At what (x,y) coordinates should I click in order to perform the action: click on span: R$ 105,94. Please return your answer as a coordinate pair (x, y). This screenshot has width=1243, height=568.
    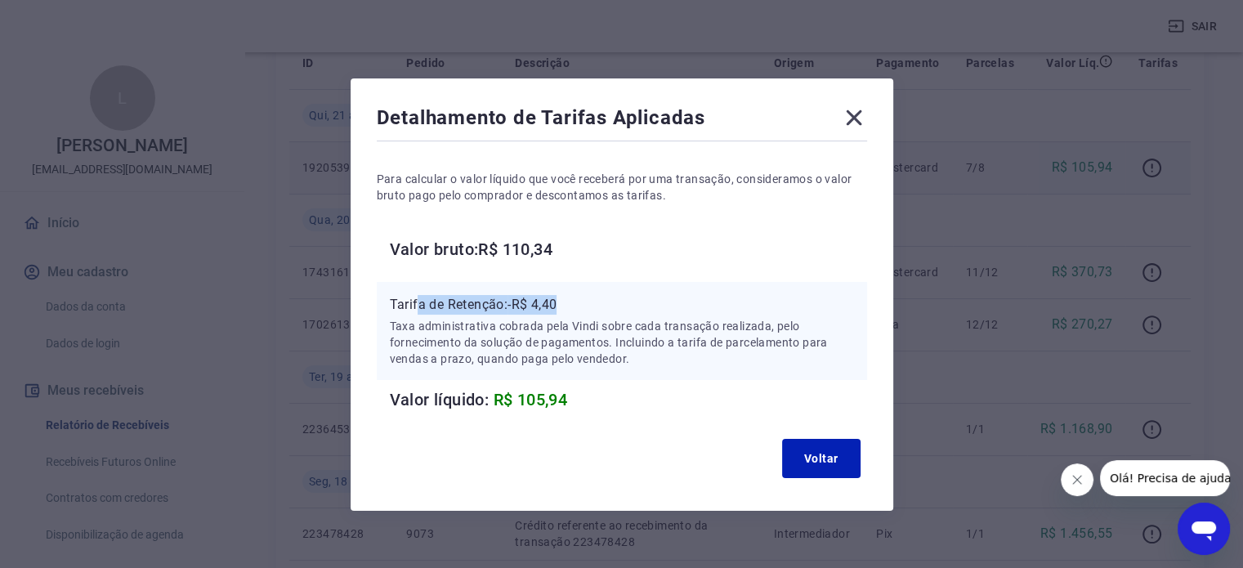
    Looking at the image, I should click on (530, 399).